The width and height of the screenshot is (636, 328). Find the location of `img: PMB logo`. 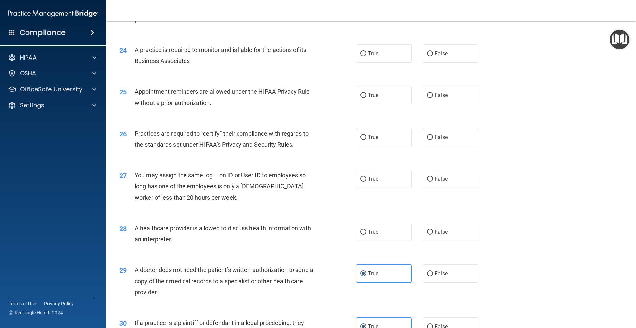

img: PMB logo is located at coordinates (53, 14).